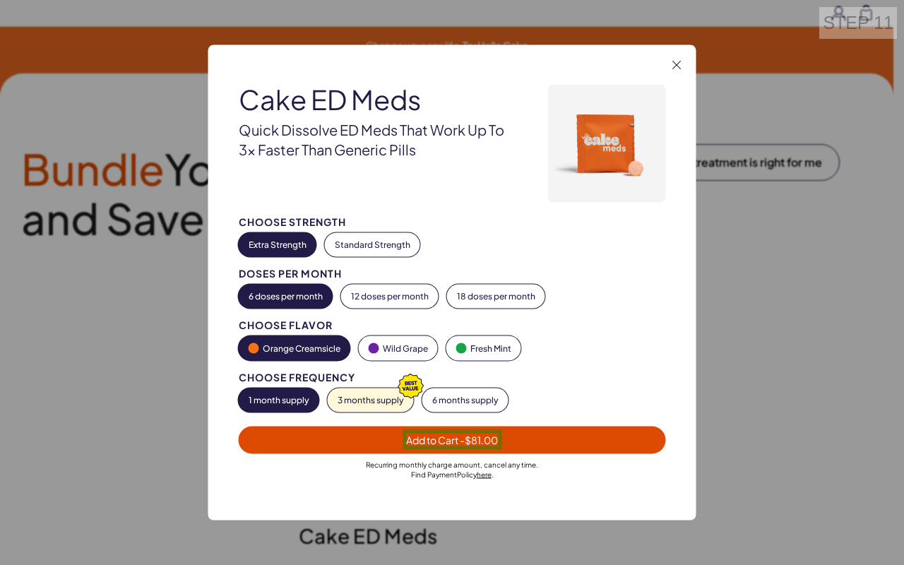  Describe the element at coordinates (374, 100) in the screenshot. I see `div: Cake ED Meds` at that location.